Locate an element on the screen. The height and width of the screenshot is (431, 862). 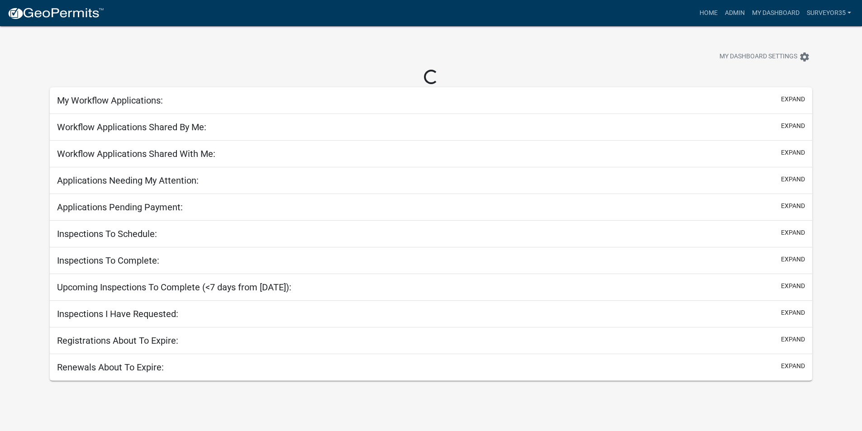
h5: Applications Needing My Attention: is located at coordinates (128, 180).